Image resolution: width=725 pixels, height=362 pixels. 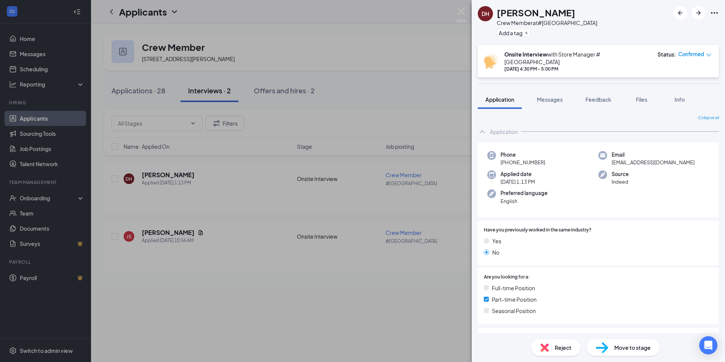 I want to click on span: Have you previously worked in the same industry?, so click(x=538, y=230).